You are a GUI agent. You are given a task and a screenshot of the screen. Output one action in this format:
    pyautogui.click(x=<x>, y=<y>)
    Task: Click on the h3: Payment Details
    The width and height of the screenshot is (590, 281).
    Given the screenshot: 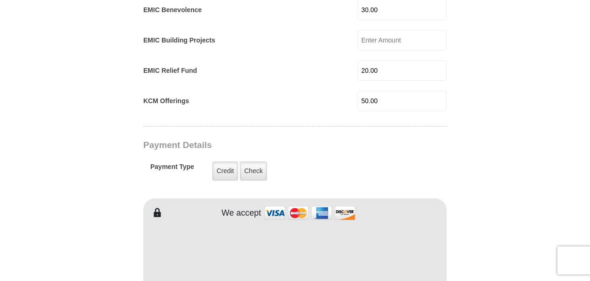 What is the action you would take?
    pyautogui.click(x=262, y=145)
    